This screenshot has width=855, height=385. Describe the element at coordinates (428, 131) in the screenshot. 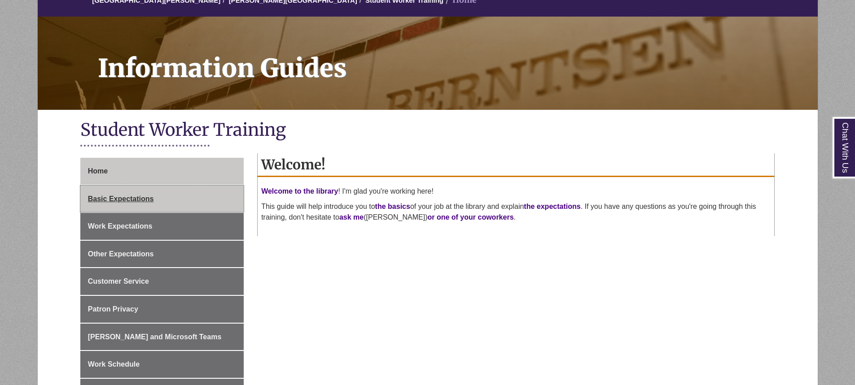

I see `h1: Student Worker Training` at that location.